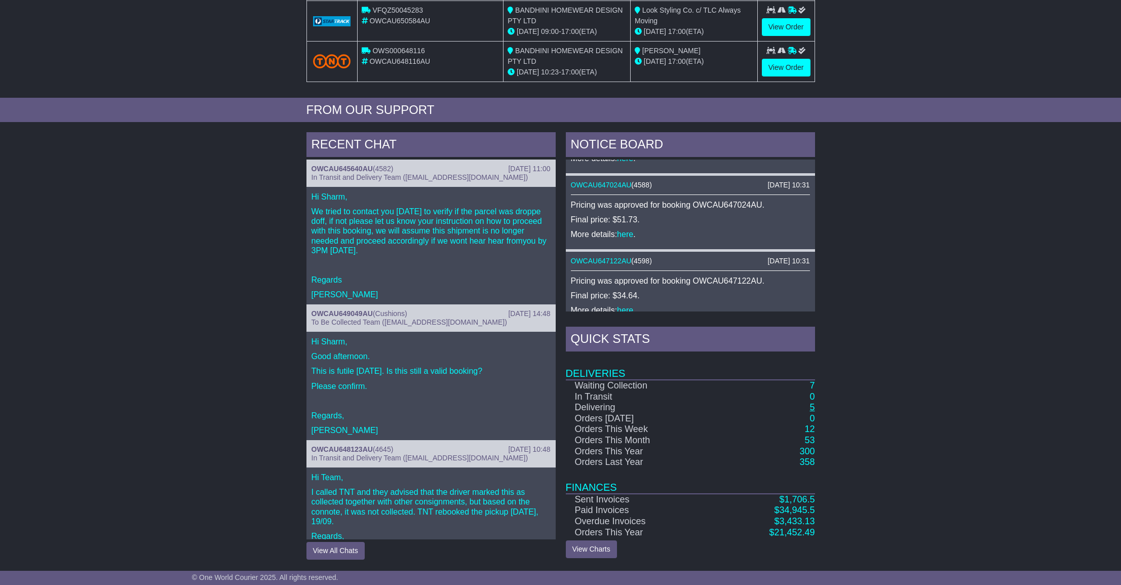  Describe the element at coordinates (399, 51) in the screenshot. I see `span: OWS000648116` at that location.